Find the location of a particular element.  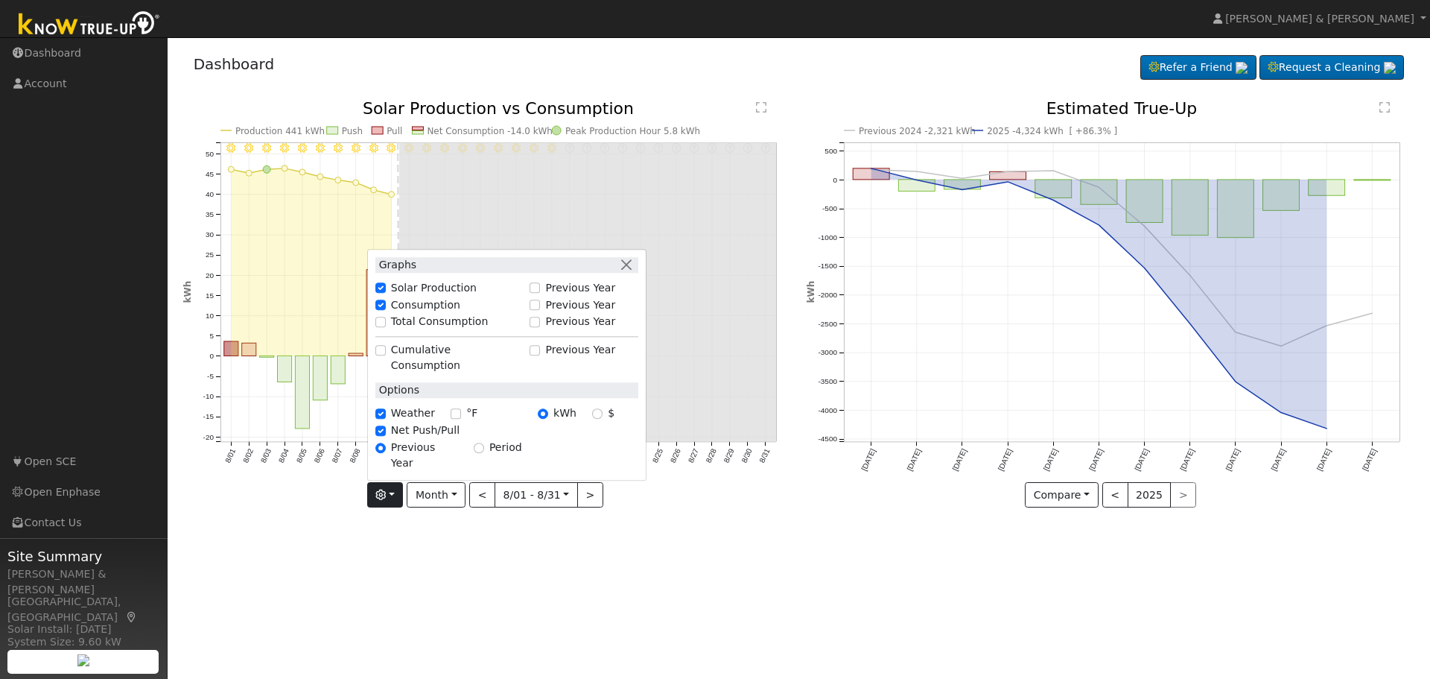

text: Production 441 kWh is located at coordinates (280, 131).